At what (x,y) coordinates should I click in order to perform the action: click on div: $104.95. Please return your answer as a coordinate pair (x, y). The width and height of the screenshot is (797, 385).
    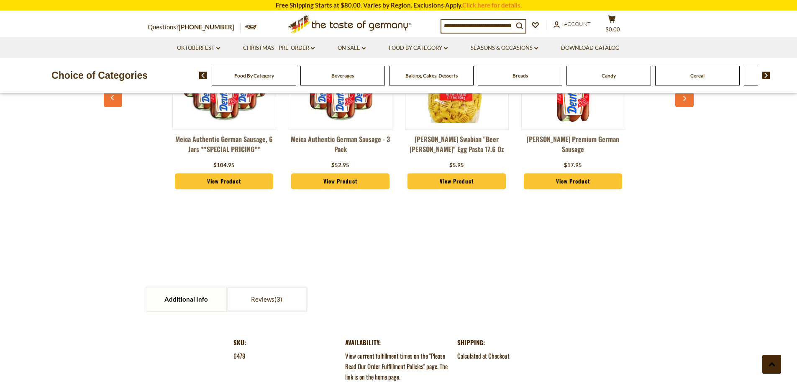
    Looking at the image, I should click on (224, 165).